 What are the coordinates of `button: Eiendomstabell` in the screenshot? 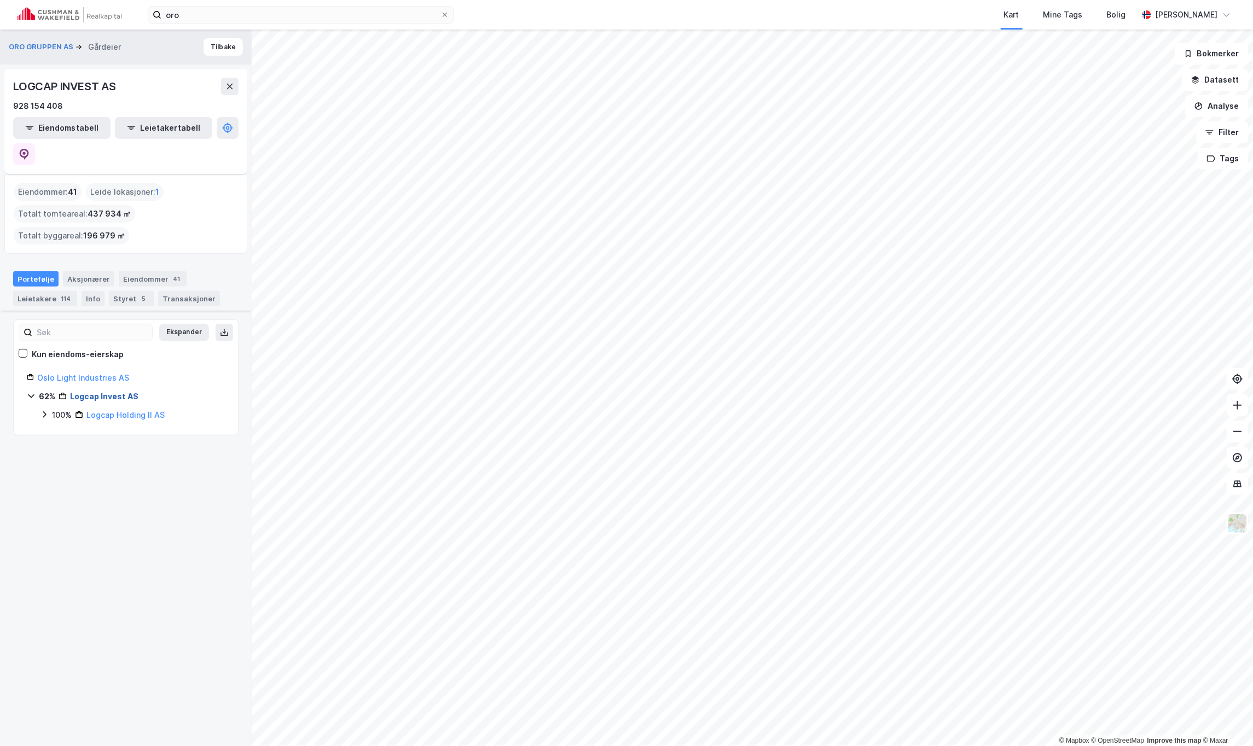 It's located at (62, 128).